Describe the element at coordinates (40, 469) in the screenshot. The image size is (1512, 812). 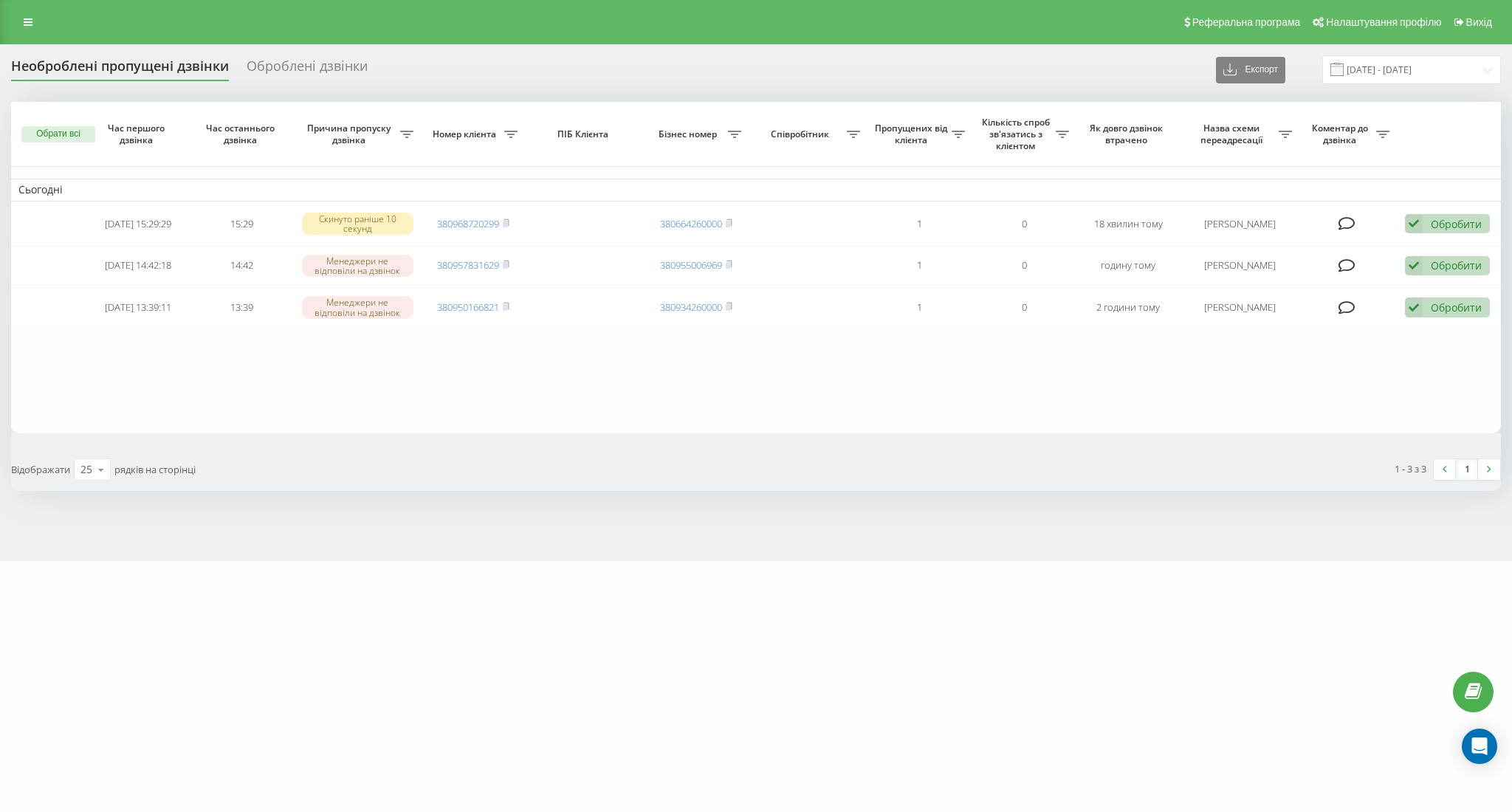
I see `span: Відображати` at that location.